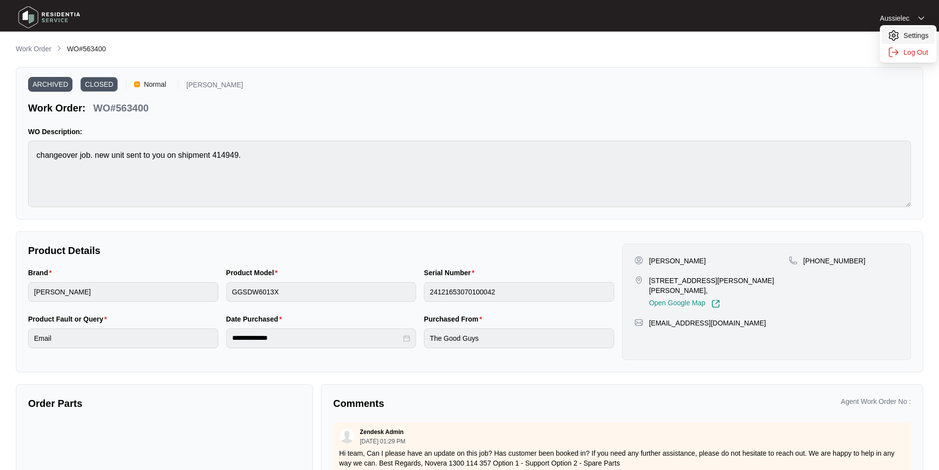  Describe the element at coordinates (916, 52) in the screenshot. I see `p: Log Out` at that location.